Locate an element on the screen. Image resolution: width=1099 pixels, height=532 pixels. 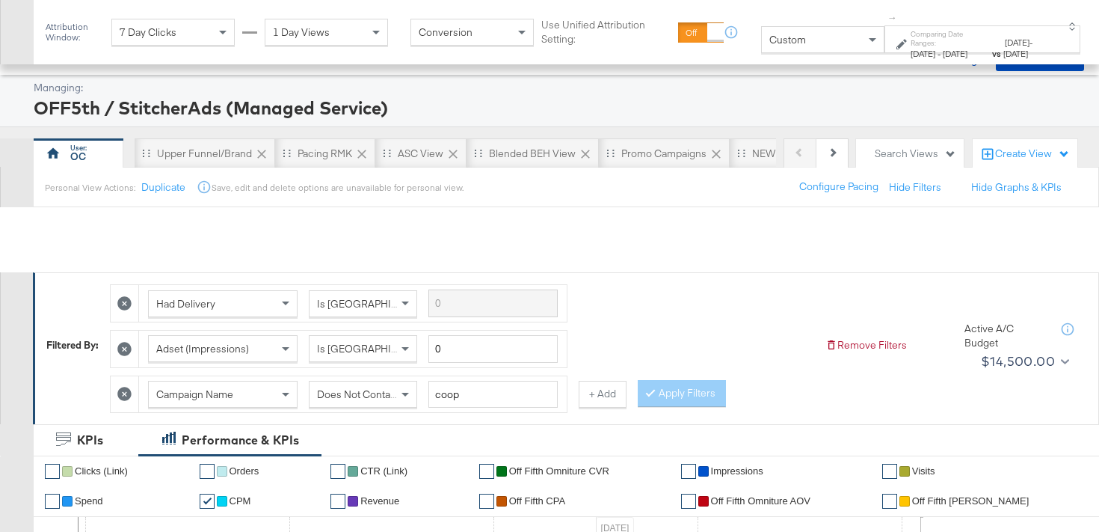
div: Filtered By: is located at coordinates (73, 345).